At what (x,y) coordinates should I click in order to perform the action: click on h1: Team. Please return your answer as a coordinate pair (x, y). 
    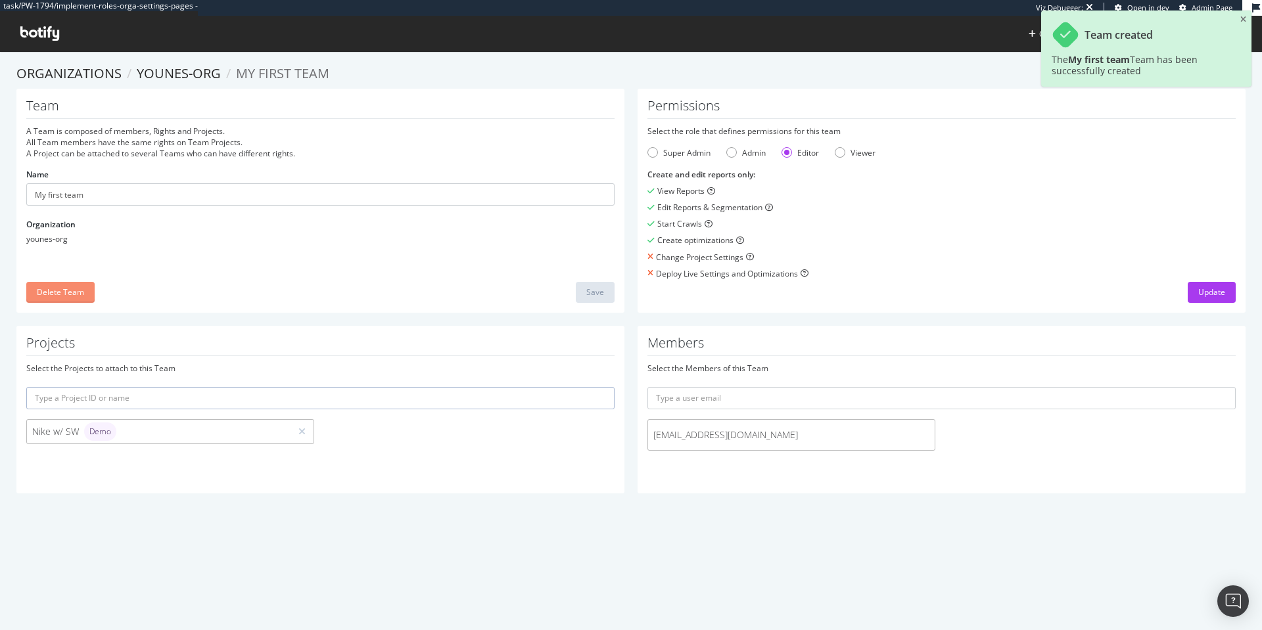
    Looking at the image, I should click on (320, 108).